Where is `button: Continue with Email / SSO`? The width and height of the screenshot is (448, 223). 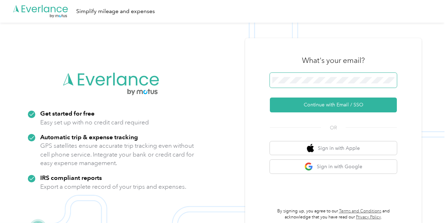
button: Continue with Email / SSO is located at coordinates (334, 105).